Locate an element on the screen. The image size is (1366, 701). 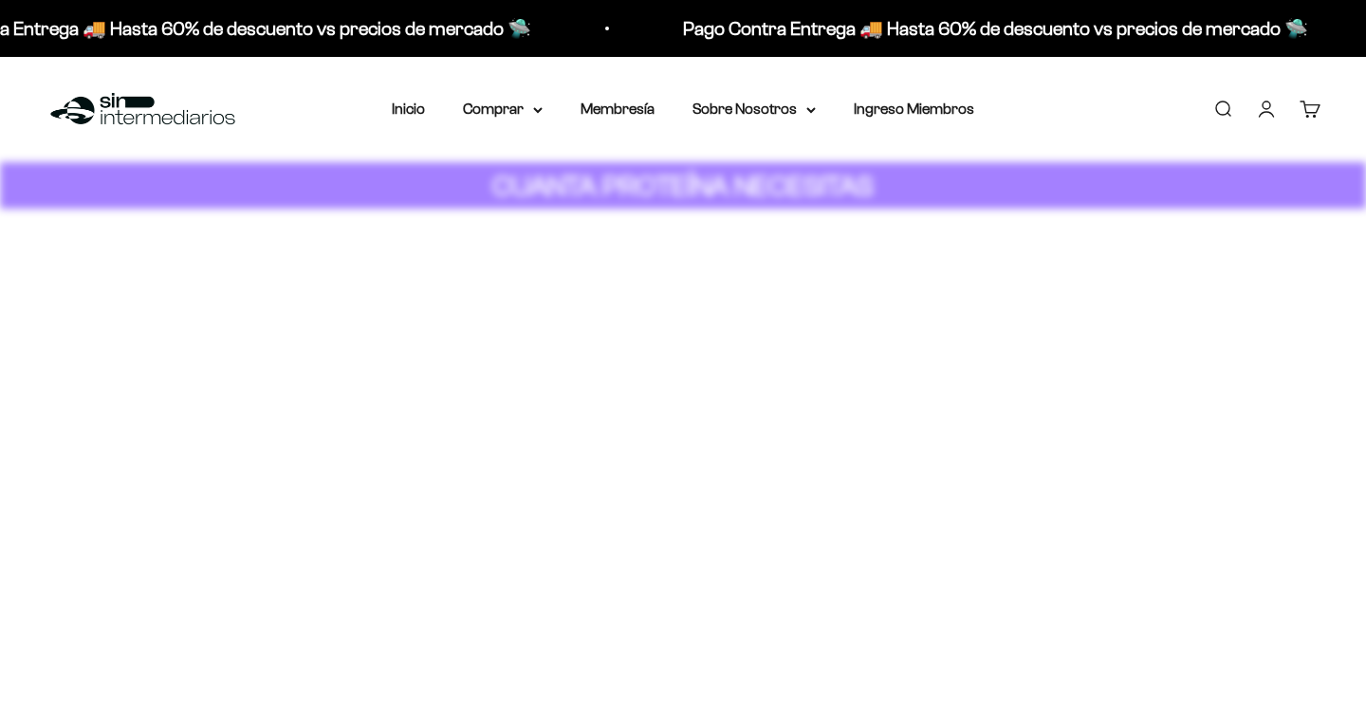
a: Membresía is located at coordinates (617, 108).